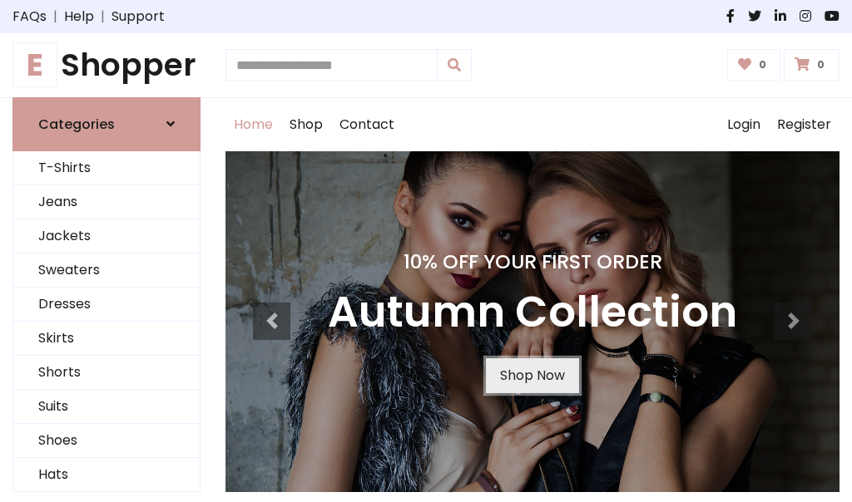 This screenshot has width=852, height=502. What do you see at coordinates (106, 441) in the screenshot?
I see `a: Shoes` at bounding box center [106, 441].